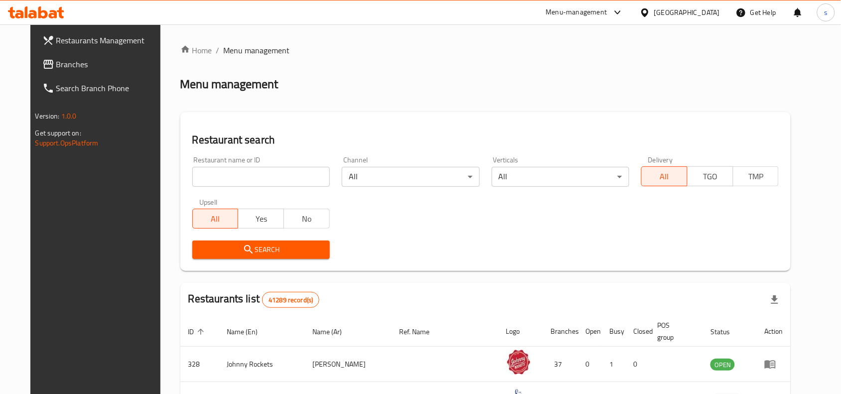  What do you see at coordinates (521, 331) in the screenshot?
I see `th: Logo` at bounding box center [521, 331].